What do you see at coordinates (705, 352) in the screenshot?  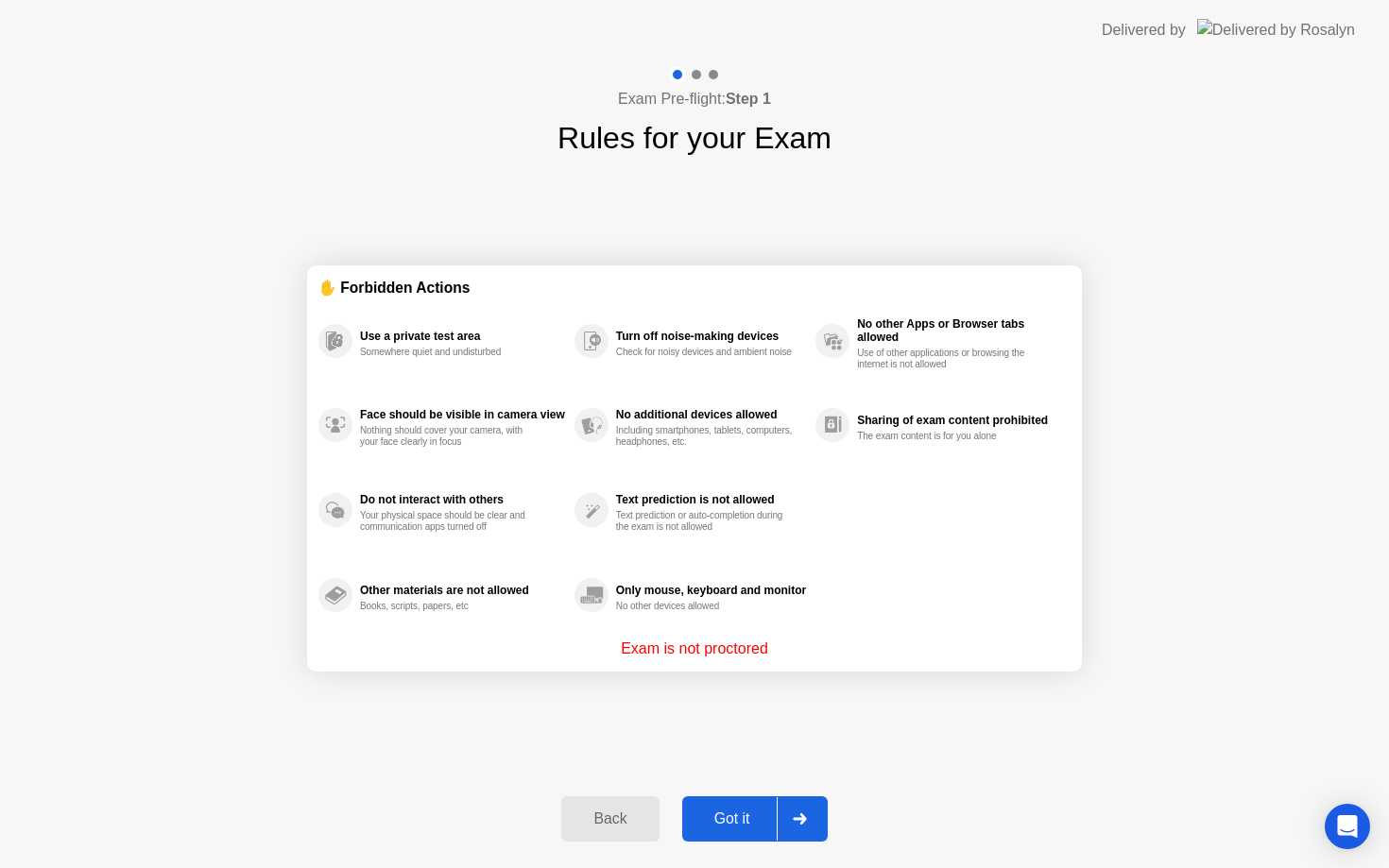 I see `div: Check for noisy devices and ambient noise` at bounding box center [705, 352].